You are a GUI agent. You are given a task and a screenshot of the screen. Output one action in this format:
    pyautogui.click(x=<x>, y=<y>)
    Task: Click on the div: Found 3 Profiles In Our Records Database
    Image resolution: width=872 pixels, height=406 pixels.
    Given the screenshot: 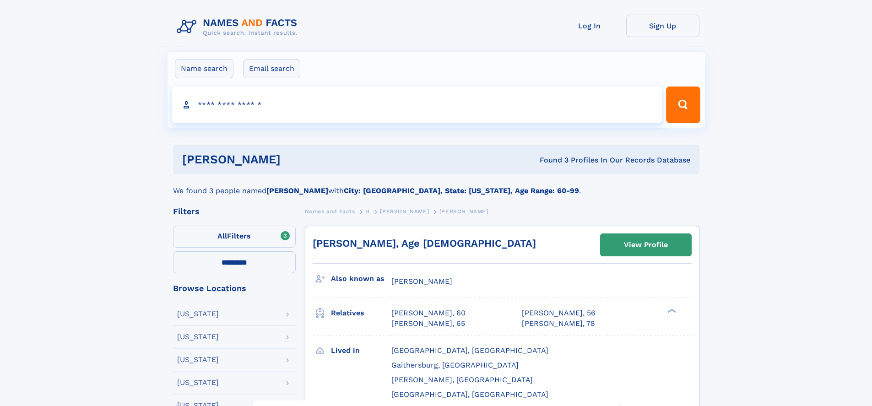 What is the action you would take?
    pyautogui.click(x=550, y=160)
    